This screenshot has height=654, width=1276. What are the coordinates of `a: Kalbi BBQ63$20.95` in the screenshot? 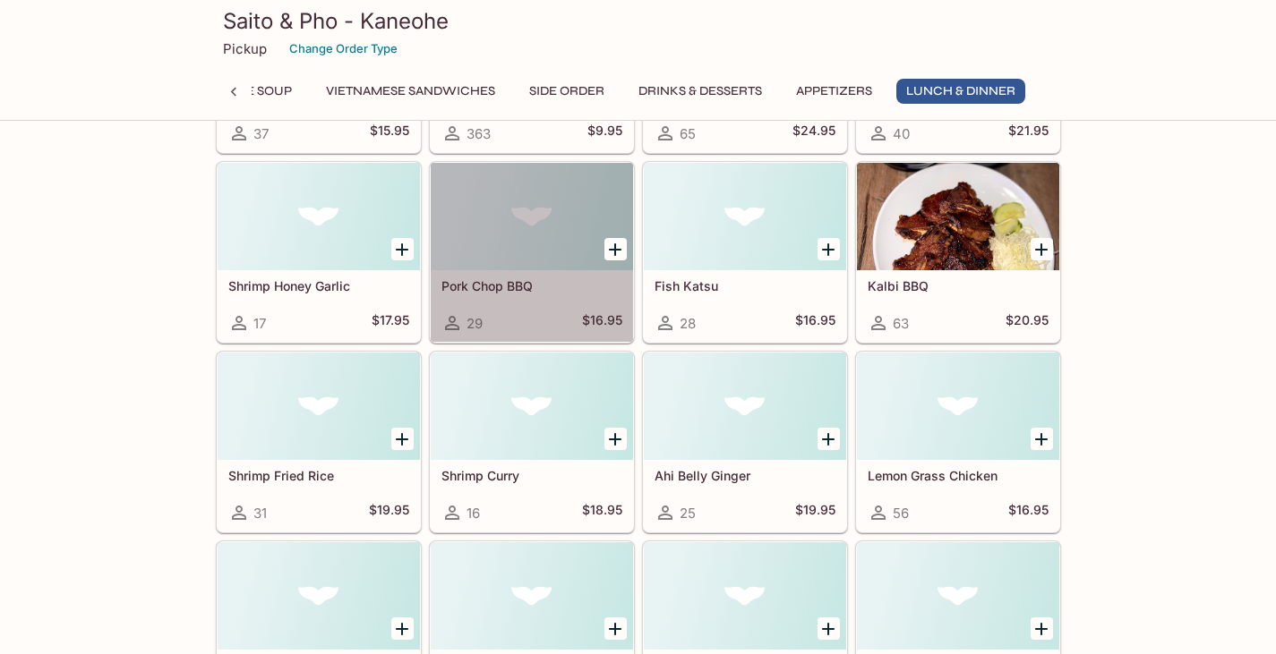 It's located at (958, 252).